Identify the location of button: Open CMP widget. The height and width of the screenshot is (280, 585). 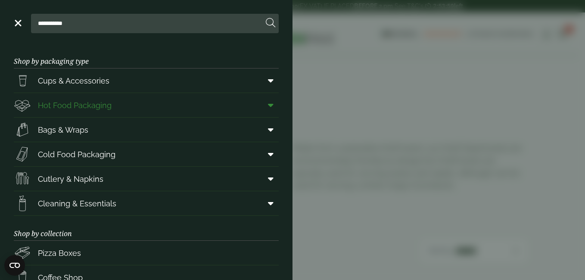
(15, 265).